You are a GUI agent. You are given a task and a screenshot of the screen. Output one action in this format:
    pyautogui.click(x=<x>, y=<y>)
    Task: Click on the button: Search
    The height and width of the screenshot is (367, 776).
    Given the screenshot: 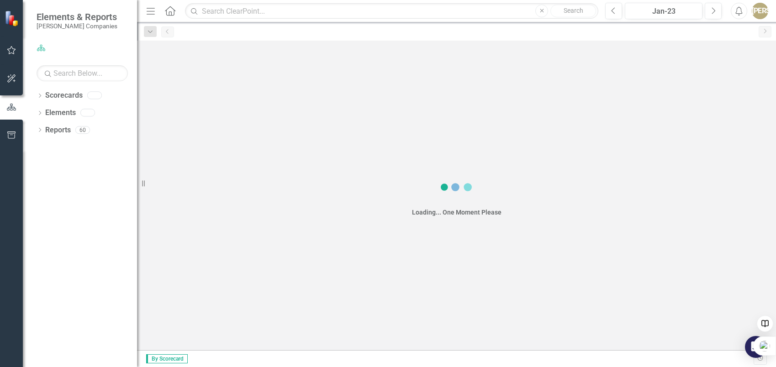 What is the action you would take?
    pyautogui.click(x=573, y=11)
    